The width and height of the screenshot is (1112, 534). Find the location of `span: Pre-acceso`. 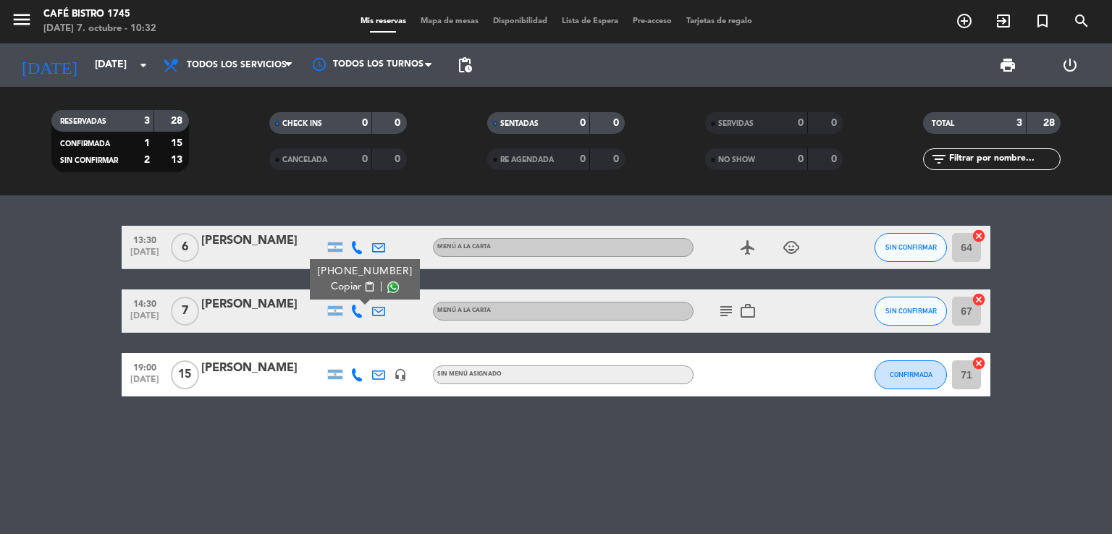

span: Pre-acceso is located at coordinates (653, 21).